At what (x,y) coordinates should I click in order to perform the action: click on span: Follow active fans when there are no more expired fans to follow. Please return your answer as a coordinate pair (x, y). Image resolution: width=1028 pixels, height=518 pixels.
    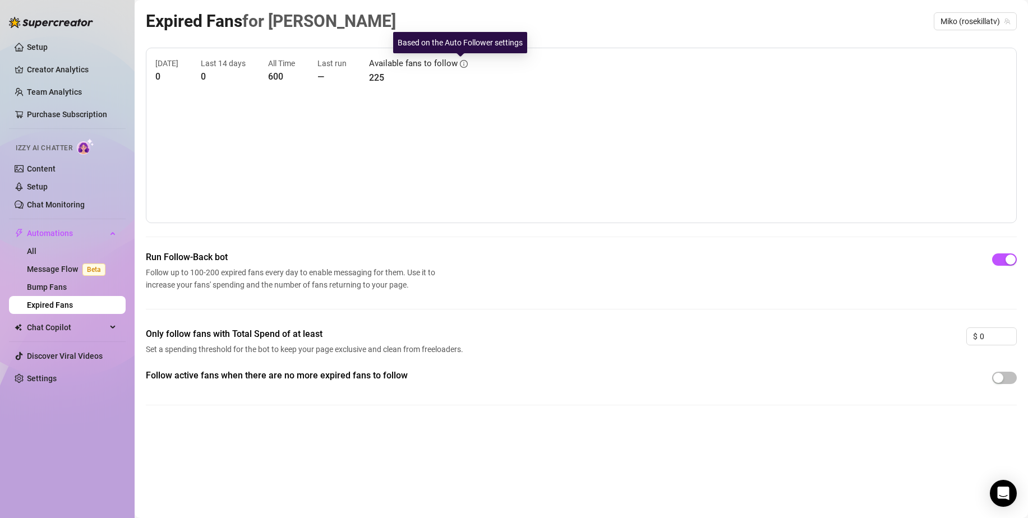
    Looking at the image, I should click on (306, 376).